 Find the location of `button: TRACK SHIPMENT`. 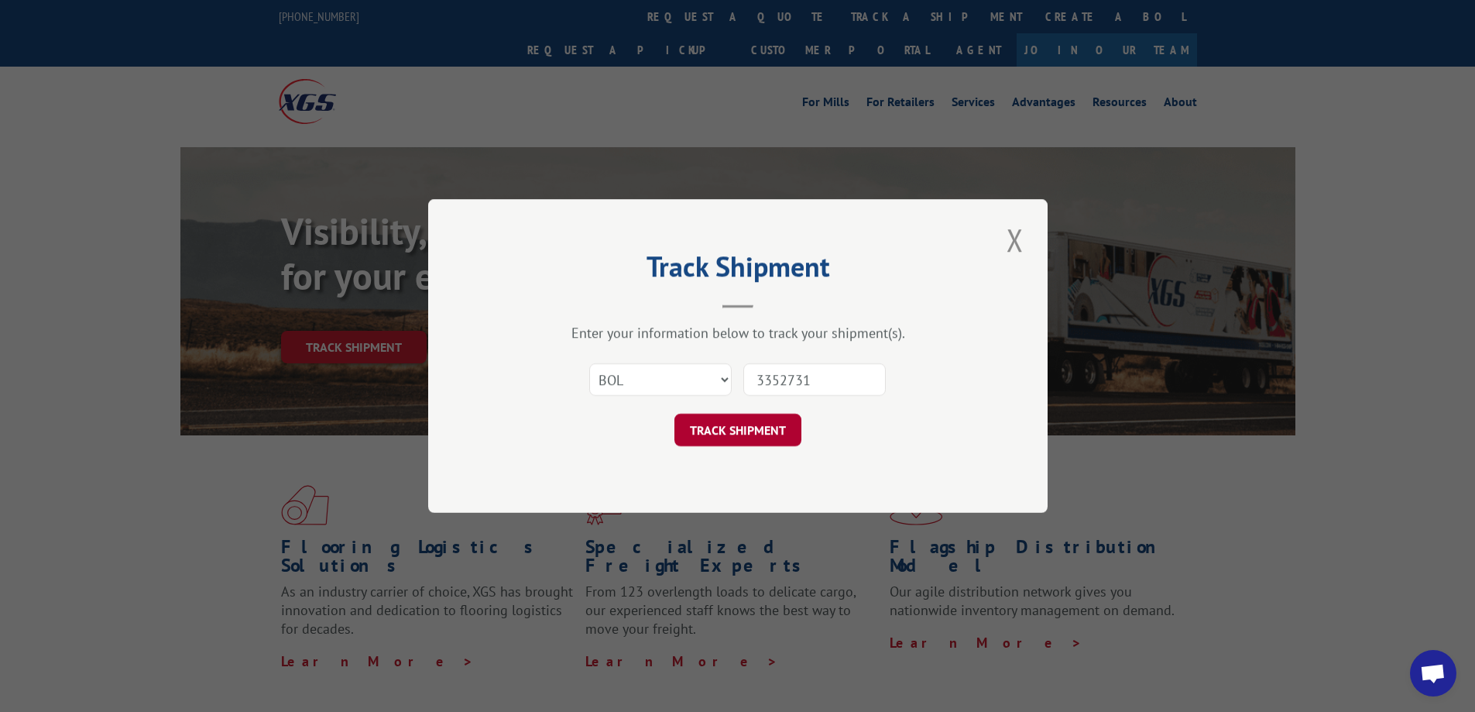

button: TRACK SHIPMENT is located at coordinates (738, 430).